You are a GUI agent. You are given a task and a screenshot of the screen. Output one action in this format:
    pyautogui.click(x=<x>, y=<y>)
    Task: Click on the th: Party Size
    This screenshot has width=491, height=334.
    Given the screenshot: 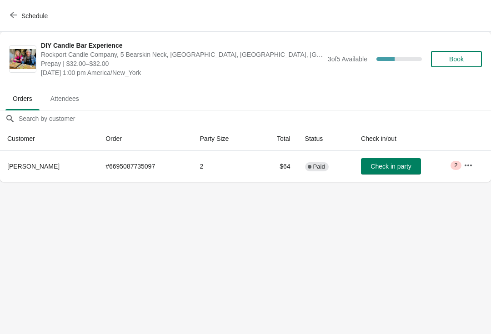 What is the action you would take?
    pyautogui.click(x=224, y=139)
    